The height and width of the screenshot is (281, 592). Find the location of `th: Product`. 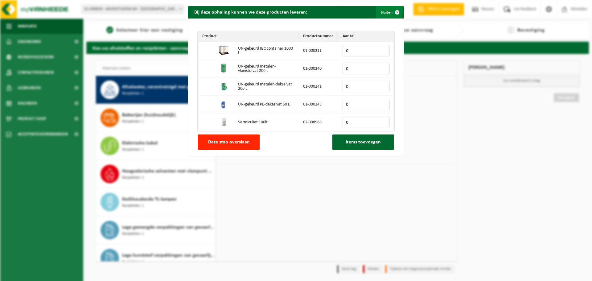

th: Product is located at coordinates (248, 36).